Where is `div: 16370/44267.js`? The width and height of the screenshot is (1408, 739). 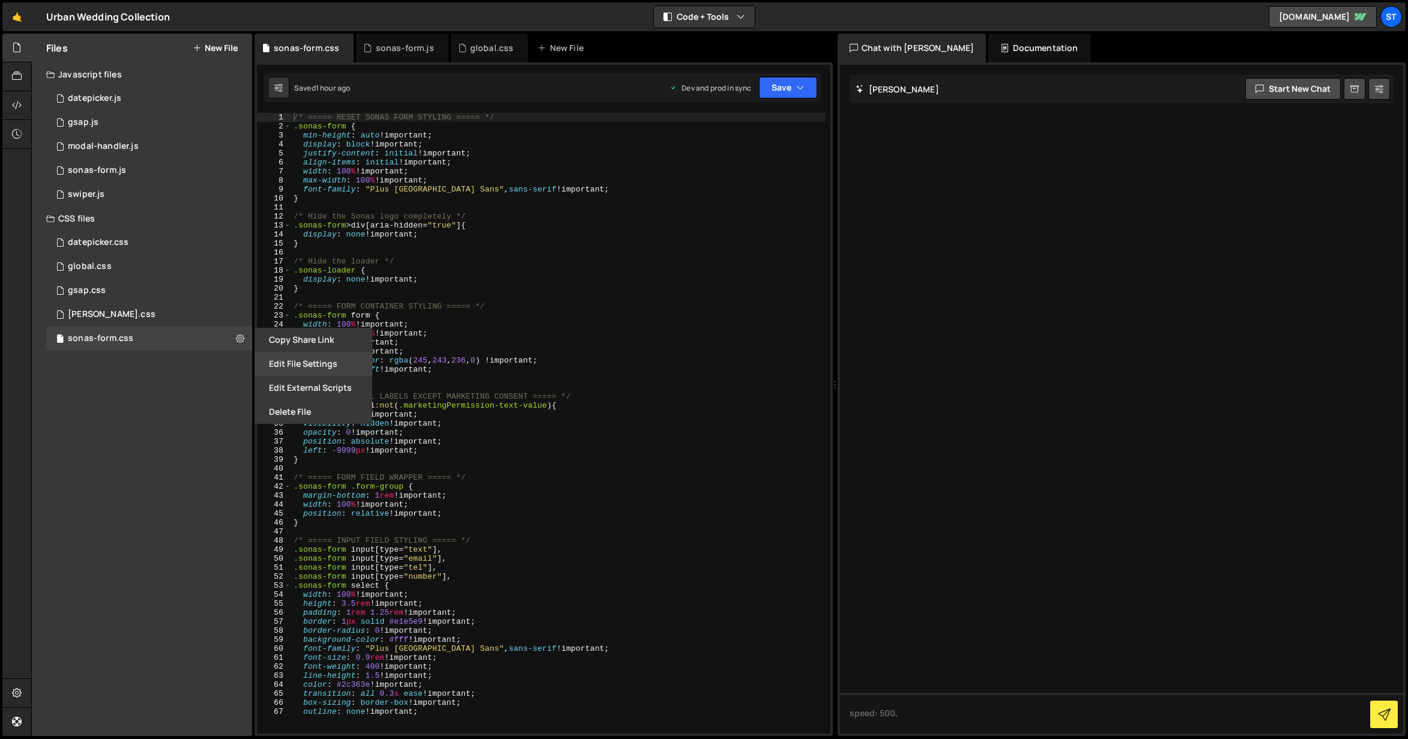 div: 16370/44267.js is located at coordinates (149, 195).